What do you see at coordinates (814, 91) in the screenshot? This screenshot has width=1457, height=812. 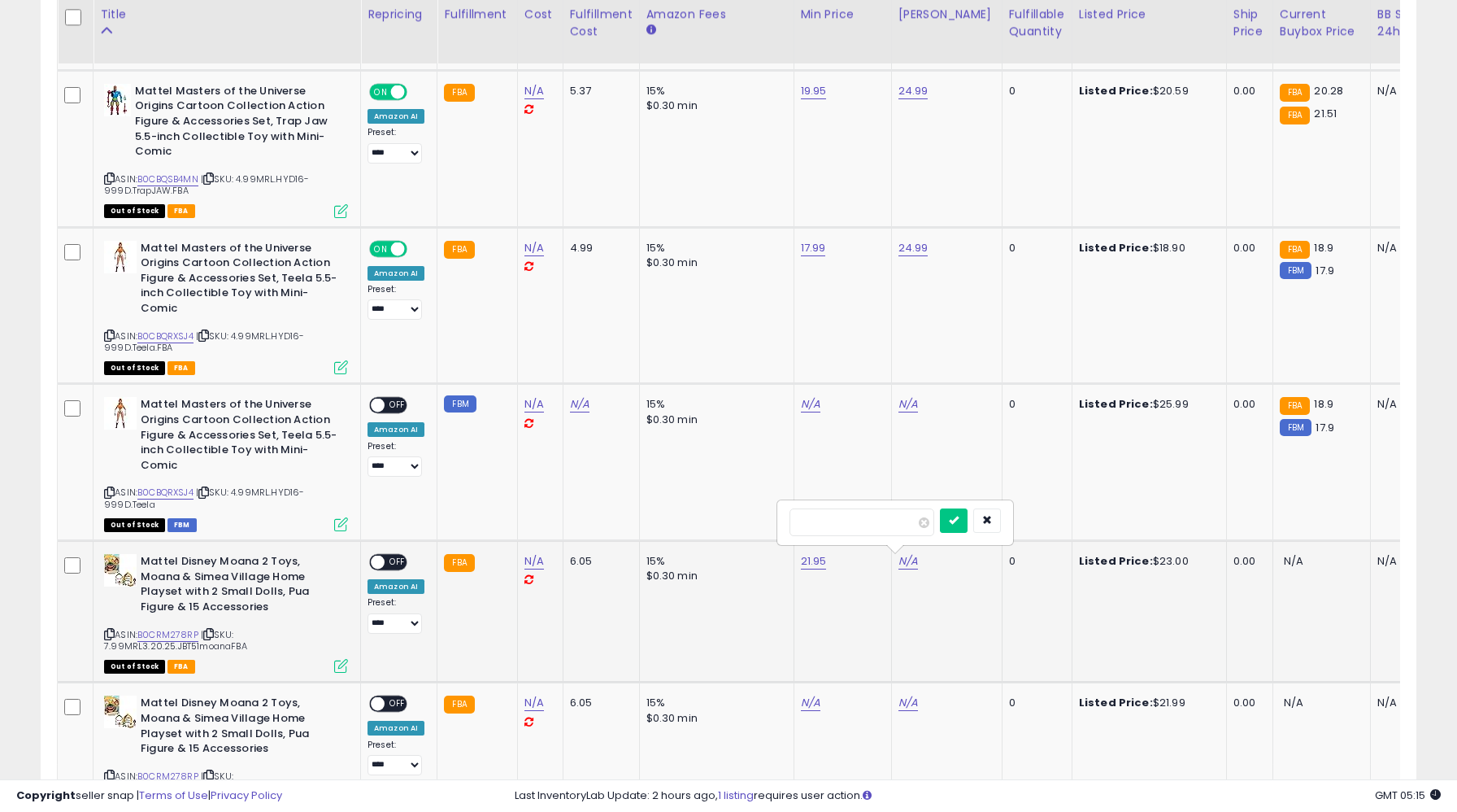 I see `a: 19.95` at bounding box center [814, 91].